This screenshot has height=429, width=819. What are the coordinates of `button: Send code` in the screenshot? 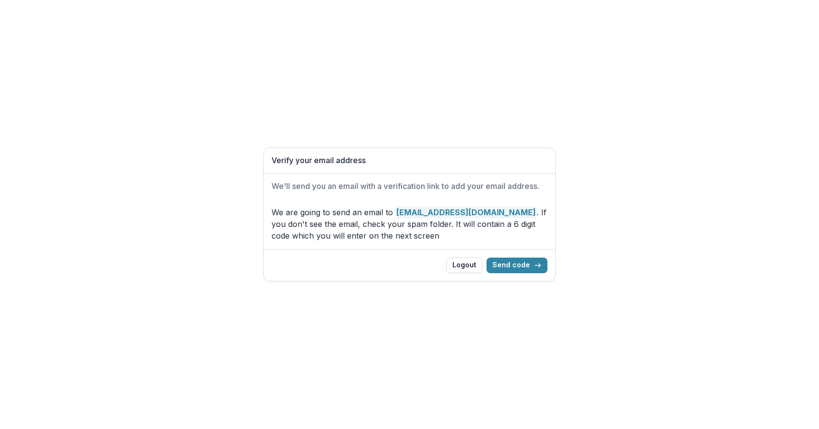 It's located at (517, 266).